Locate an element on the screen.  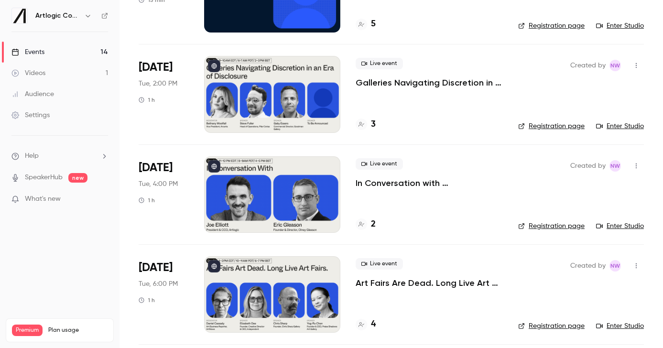
h4: 2 is located at coordinates (373, 224).